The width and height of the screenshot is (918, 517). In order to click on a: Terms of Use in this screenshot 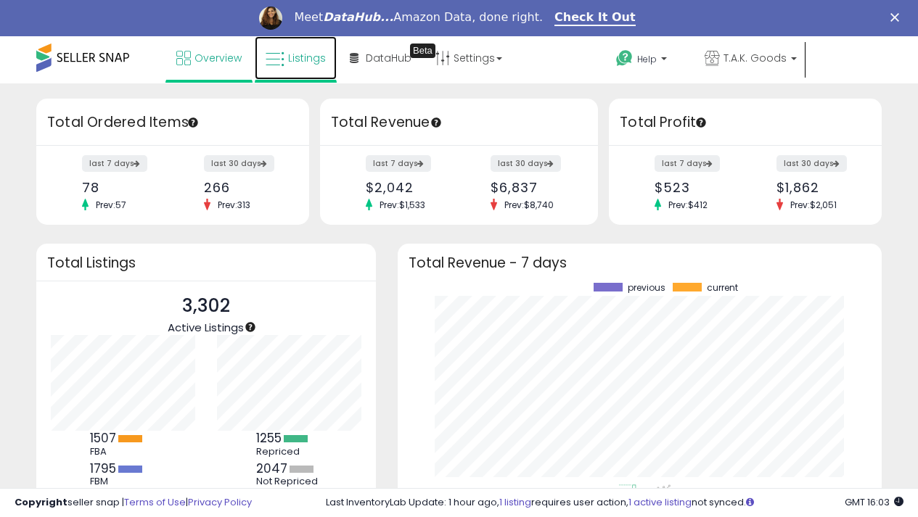, I will do `click(155, 502)`.